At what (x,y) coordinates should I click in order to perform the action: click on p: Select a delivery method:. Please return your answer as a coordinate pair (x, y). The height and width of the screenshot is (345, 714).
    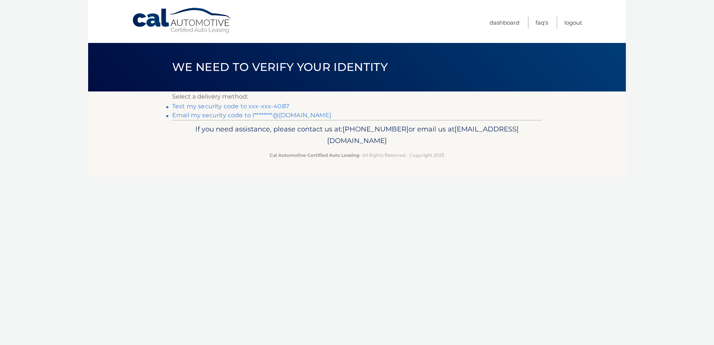
    Looking at the image, I should click on (357, 97).